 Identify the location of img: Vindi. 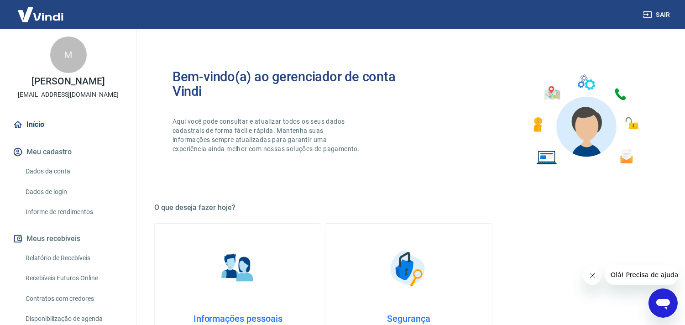
(41, 14).